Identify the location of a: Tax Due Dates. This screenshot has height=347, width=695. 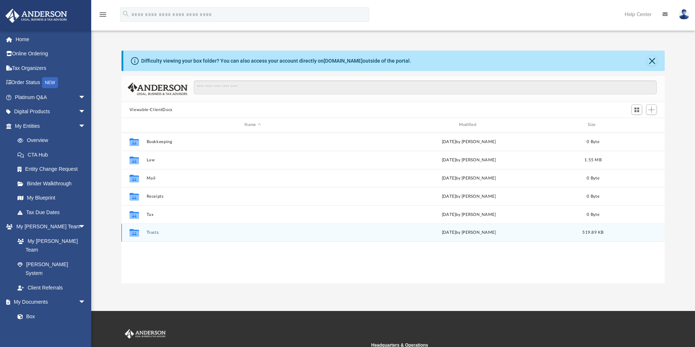
(53, 213).